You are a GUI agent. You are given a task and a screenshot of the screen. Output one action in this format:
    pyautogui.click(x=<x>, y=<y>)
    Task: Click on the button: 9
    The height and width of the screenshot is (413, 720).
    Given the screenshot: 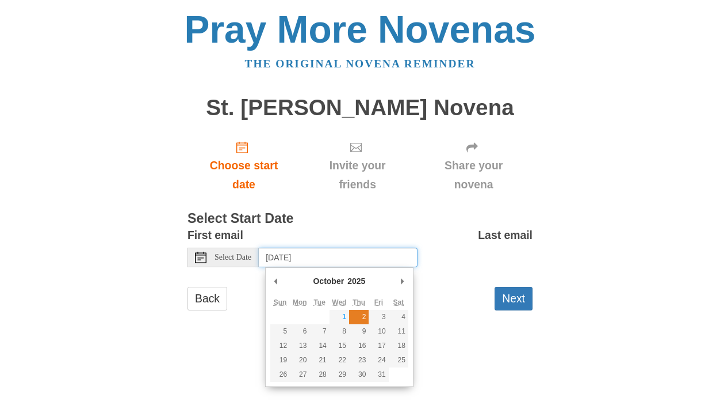 What is the action you would take?
    pyautogui.click(x=359, y=331)
    